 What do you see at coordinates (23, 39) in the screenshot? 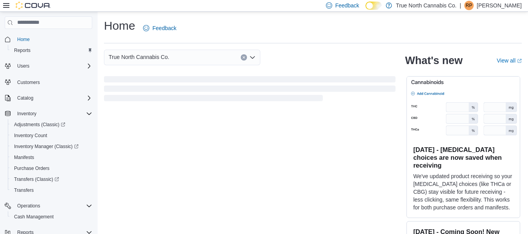
I see `a: Home` at bounding box center [23, 39].